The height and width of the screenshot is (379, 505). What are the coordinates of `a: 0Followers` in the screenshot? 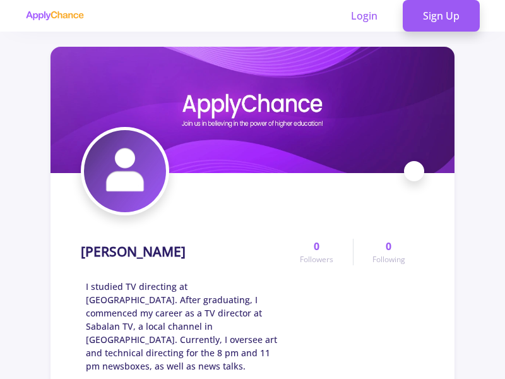 It's located at (316, 252).